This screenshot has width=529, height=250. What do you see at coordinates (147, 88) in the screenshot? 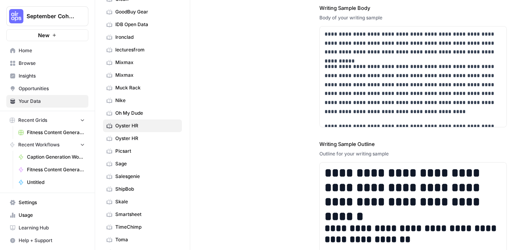
I see `span: Muck Rack` at bounding box center [147, 88].